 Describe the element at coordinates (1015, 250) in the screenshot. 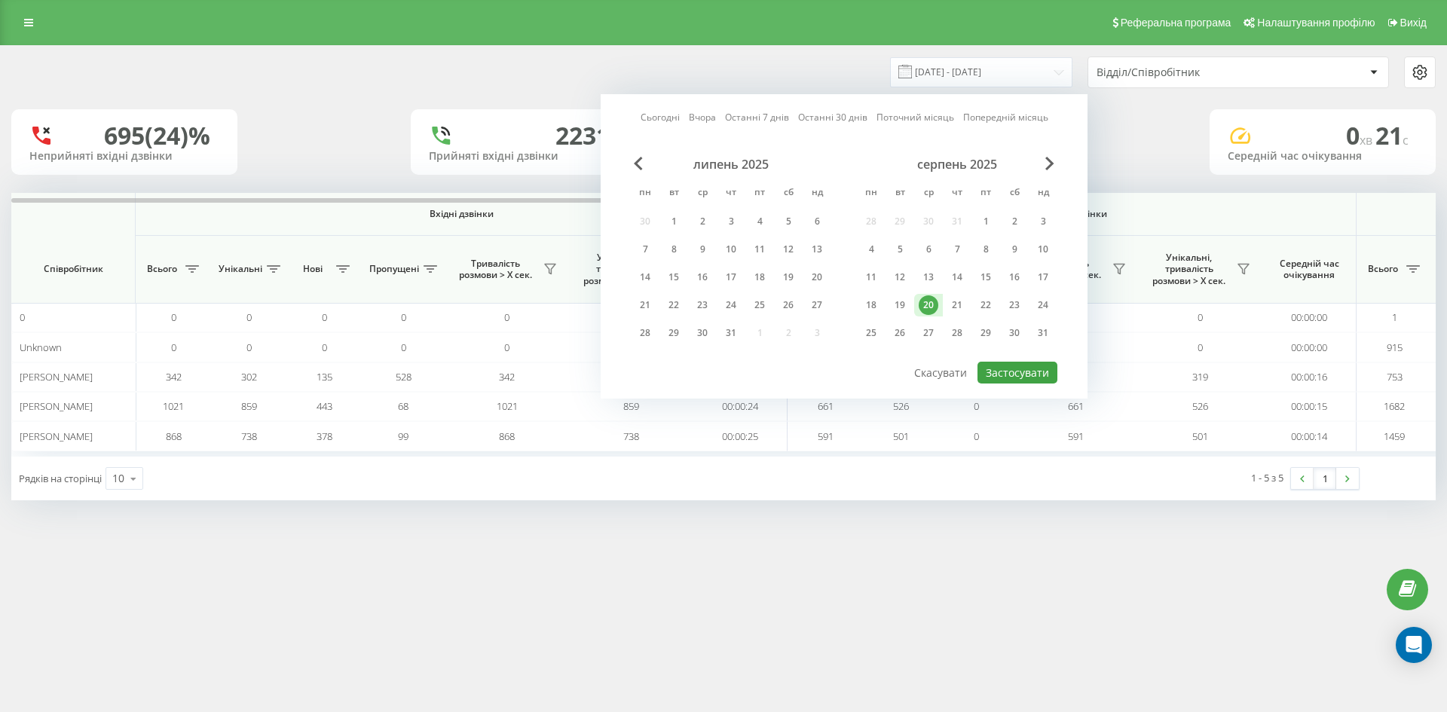

I see `div: 9` at that location.